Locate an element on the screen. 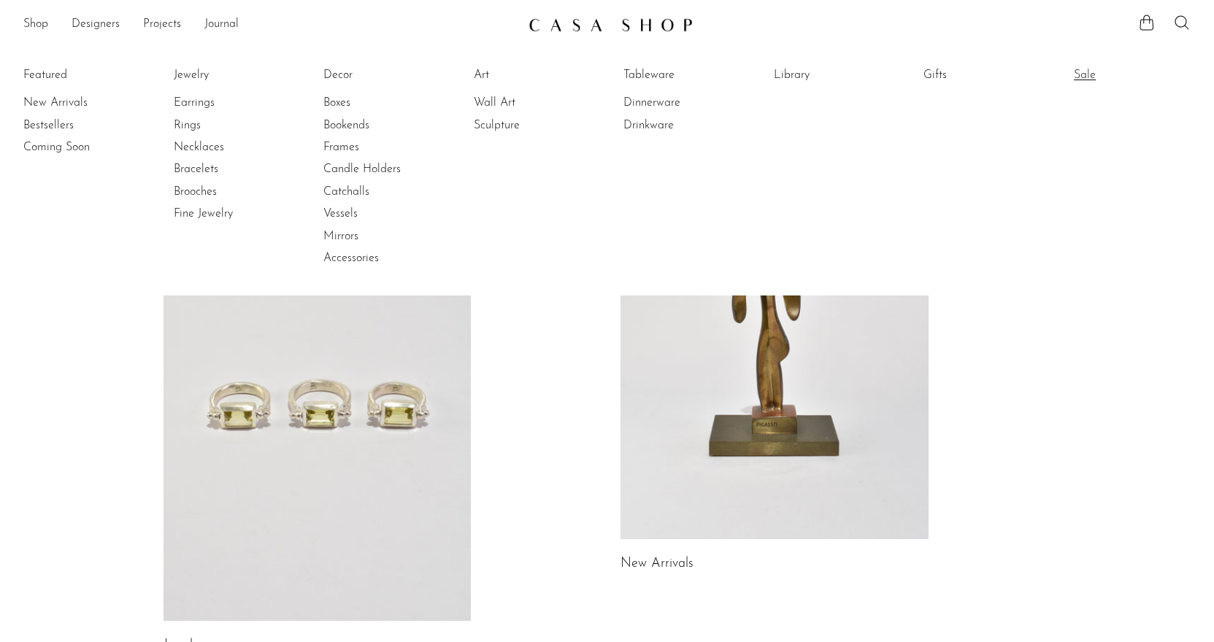 This screenshot has height=642, width=1214. ul: Decor is located at coordinates (378, 167).